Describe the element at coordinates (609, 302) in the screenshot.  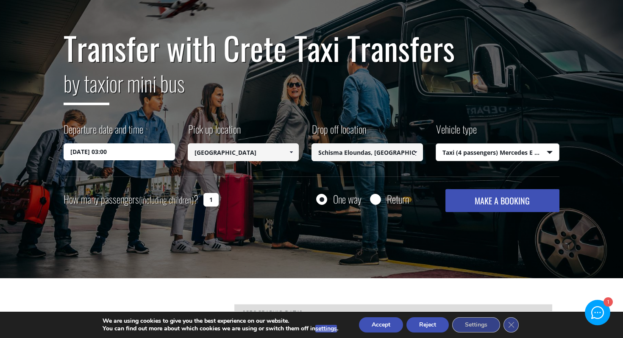
I see `div: 1` at that location.